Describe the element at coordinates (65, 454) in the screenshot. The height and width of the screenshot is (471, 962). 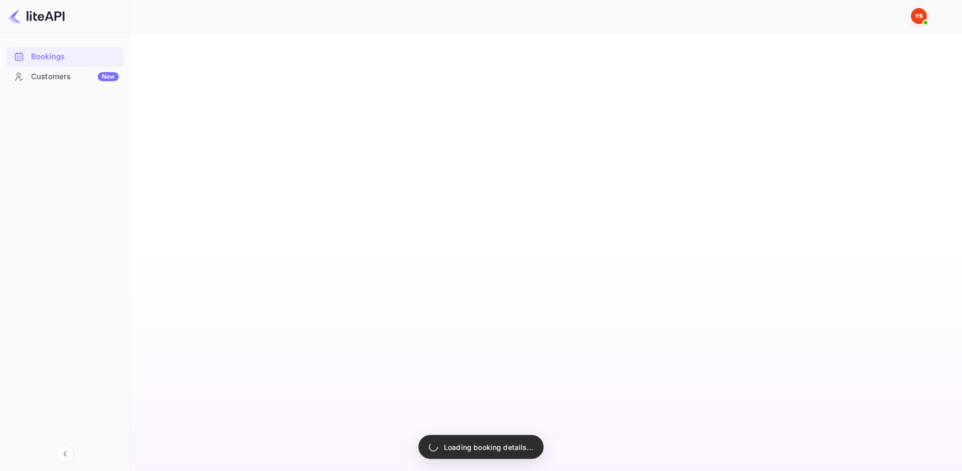
I see `button: Collapse navigation` at that location.